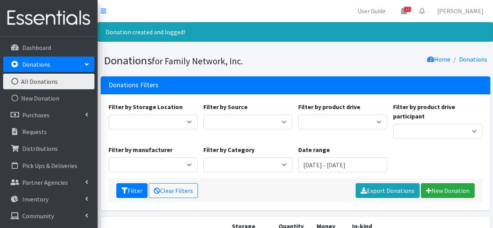  Describe the element at coordinates (388, 191) in the screenshot. I see `a: Export Donations` at that location.